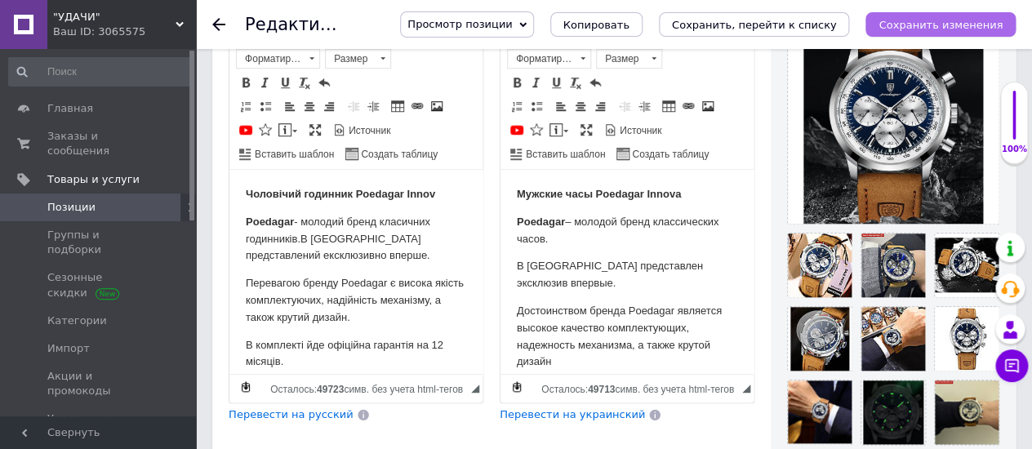 Image resolution: width=1032 pixels, height=449 pixels. What do you see at coordinates (669, 106) in the screenshot?
I see `a: Таблица` at bounding box center [669, 106].